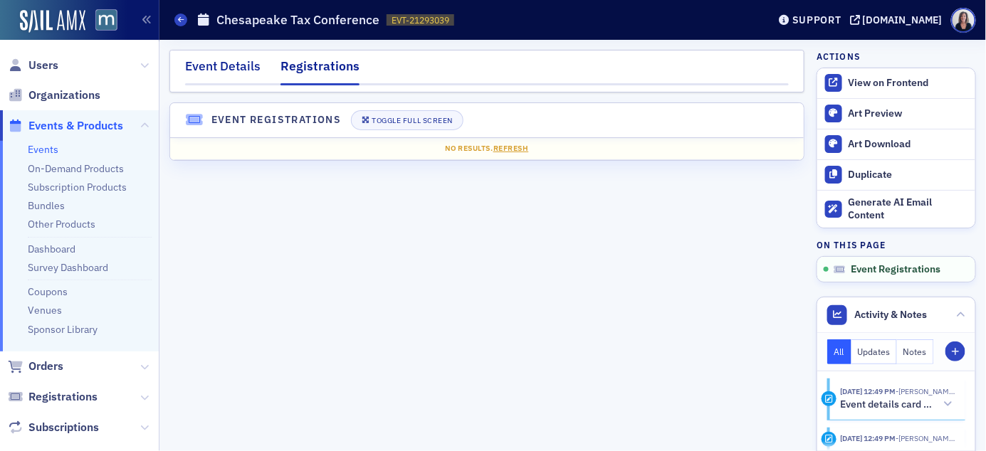 This screenshot has width=986, height=451. Describe the element at coordinates (63, 330) in the screenshot. I see `a: Sponsor Library` at that location.